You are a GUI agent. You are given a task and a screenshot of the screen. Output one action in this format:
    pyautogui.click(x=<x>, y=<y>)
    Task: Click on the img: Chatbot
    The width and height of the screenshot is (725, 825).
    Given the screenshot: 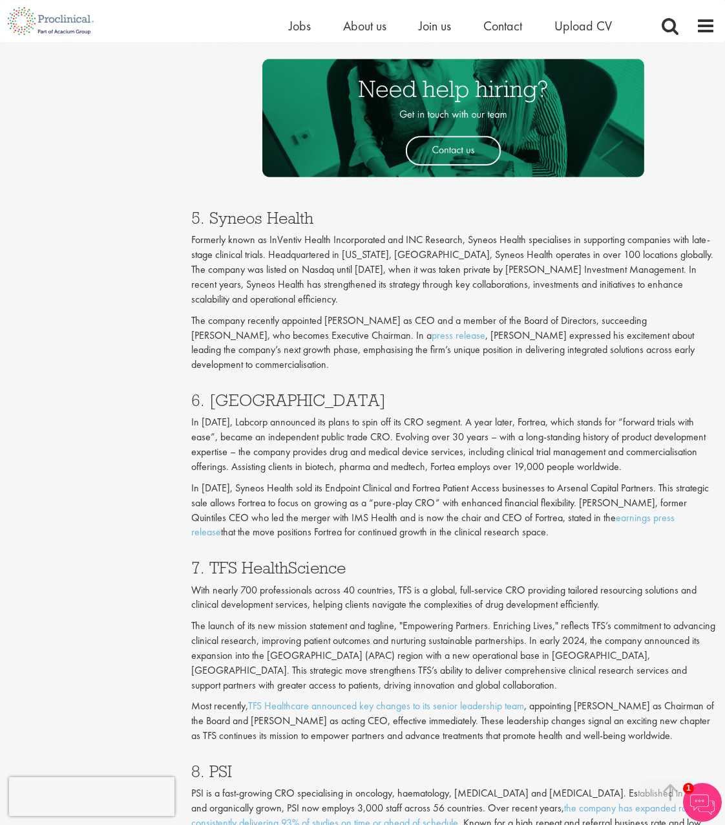 What is the action you would take?
    pyautogui.click(x=703, y=802)
    